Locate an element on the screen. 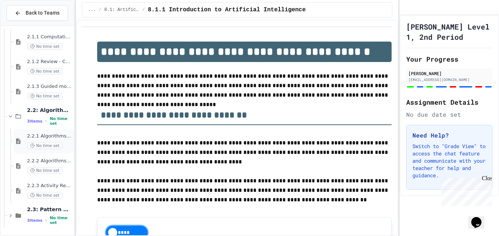 The height and width of the screenshot is (236, 499). button: Back to Teams is located at coordinates (37, 13).